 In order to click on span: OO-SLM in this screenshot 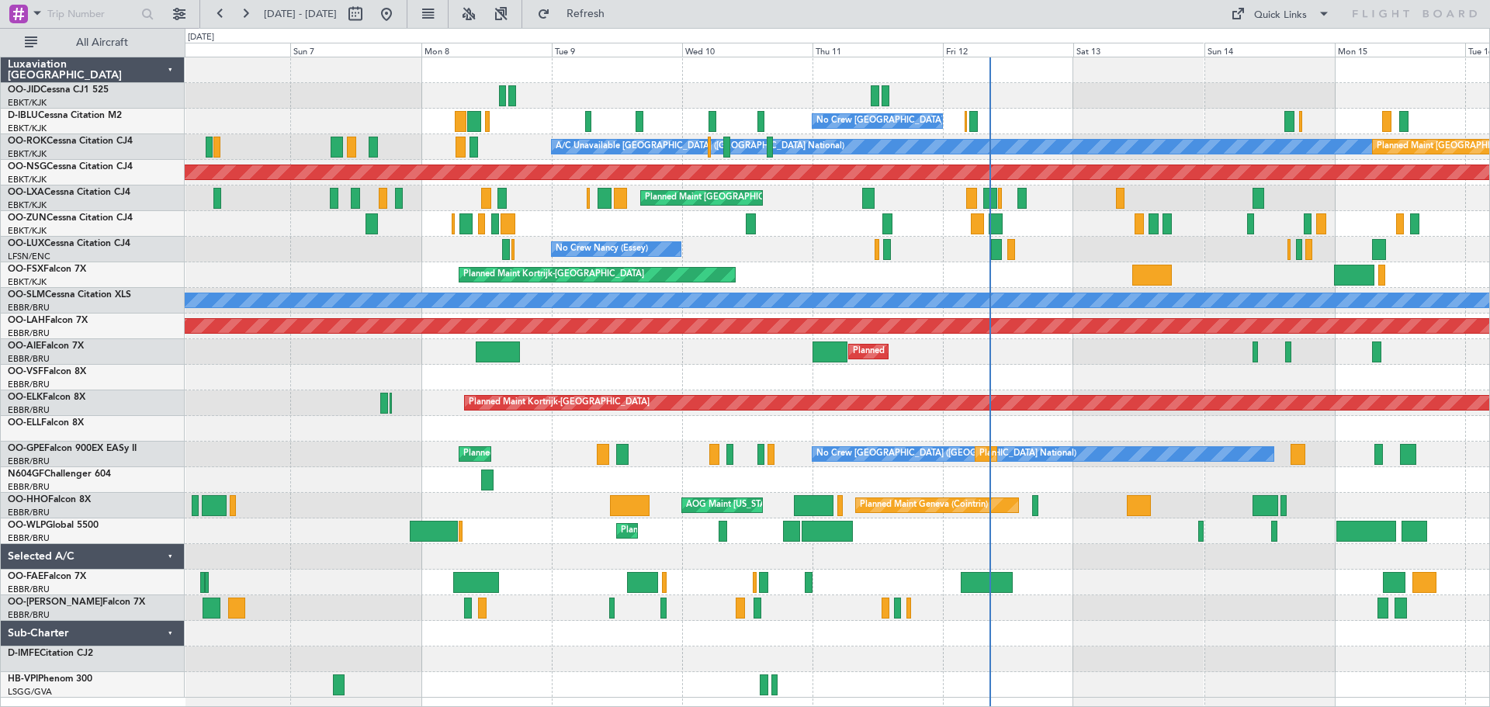, I will do `click(26, 295)`.